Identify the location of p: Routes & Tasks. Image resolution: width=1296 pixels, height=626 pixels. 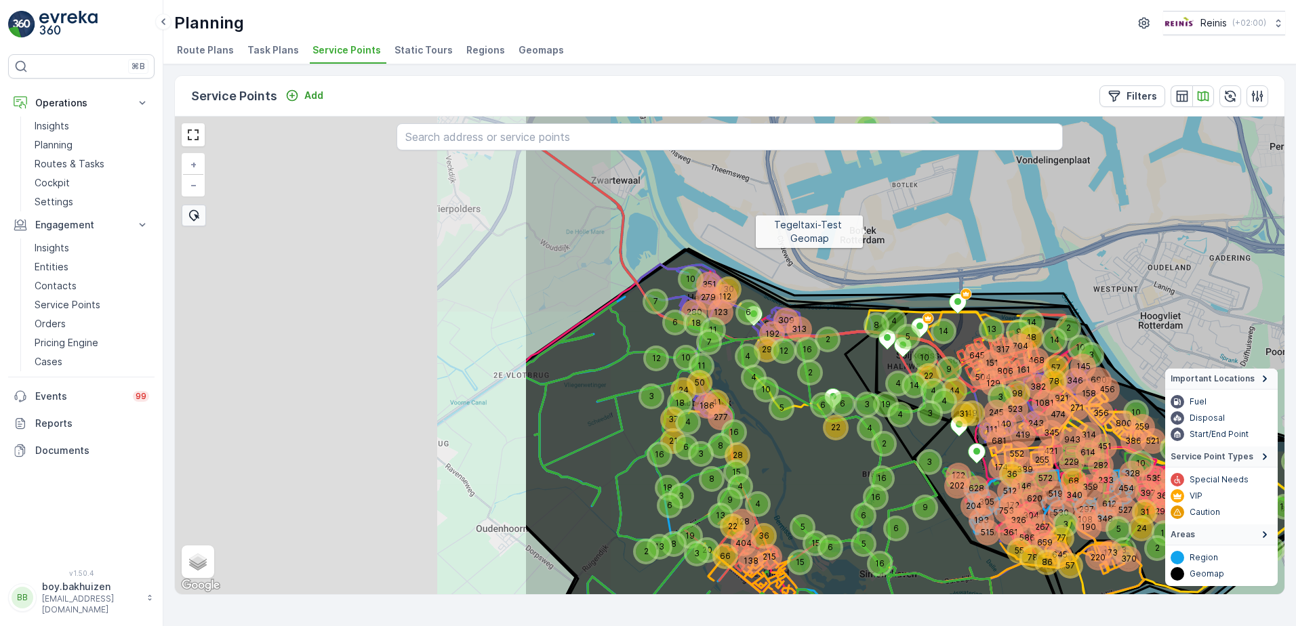
(69, 164).